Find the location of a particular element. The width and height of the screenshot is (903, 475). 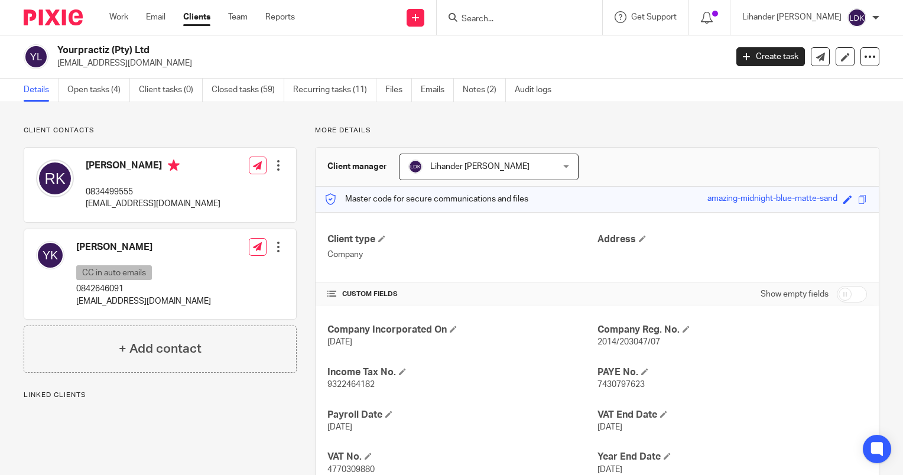

a: Clients is located at coordinates (197, 17).